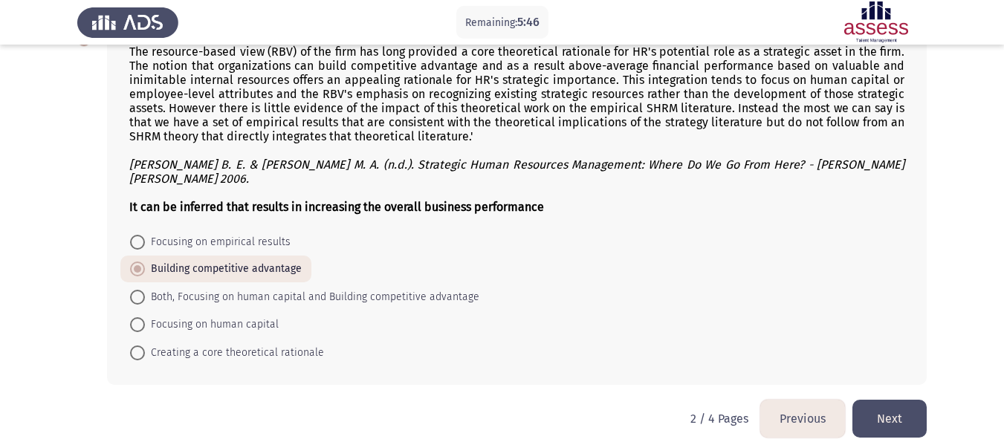 This screenshot has width=1004, height=445. Describe the element at coordinates (312, 297) in the screenshot. I see `span: Both, Focusing on human capital and Building competitive advantage` at that location.